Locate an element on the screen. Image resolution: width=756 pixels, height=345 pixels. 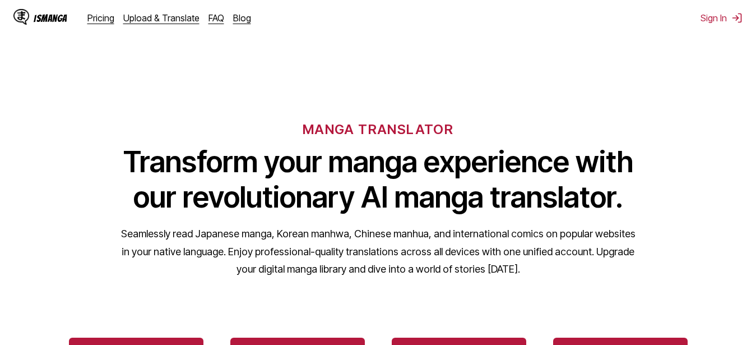
a: Upload & Translate is located at coordinates (161, 18).